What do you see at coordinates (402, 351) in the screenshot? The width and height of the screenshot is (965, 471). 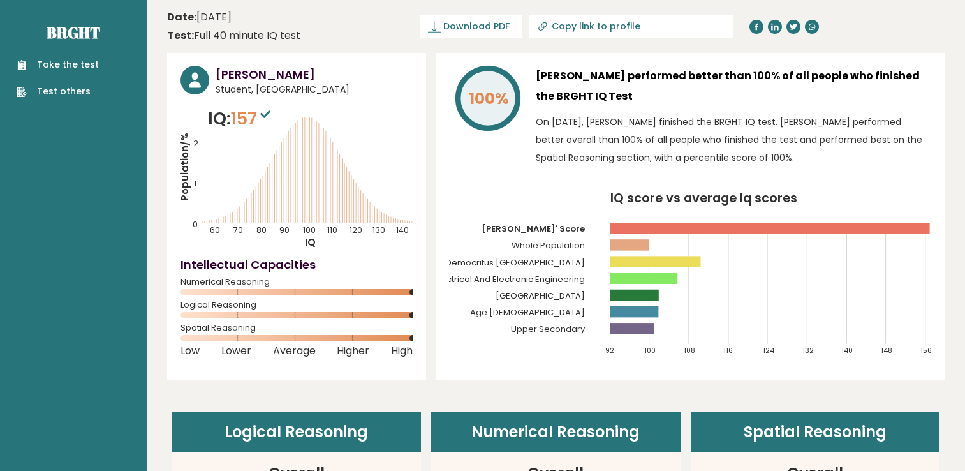 I see `span: High` at bounding box center [402, 351].